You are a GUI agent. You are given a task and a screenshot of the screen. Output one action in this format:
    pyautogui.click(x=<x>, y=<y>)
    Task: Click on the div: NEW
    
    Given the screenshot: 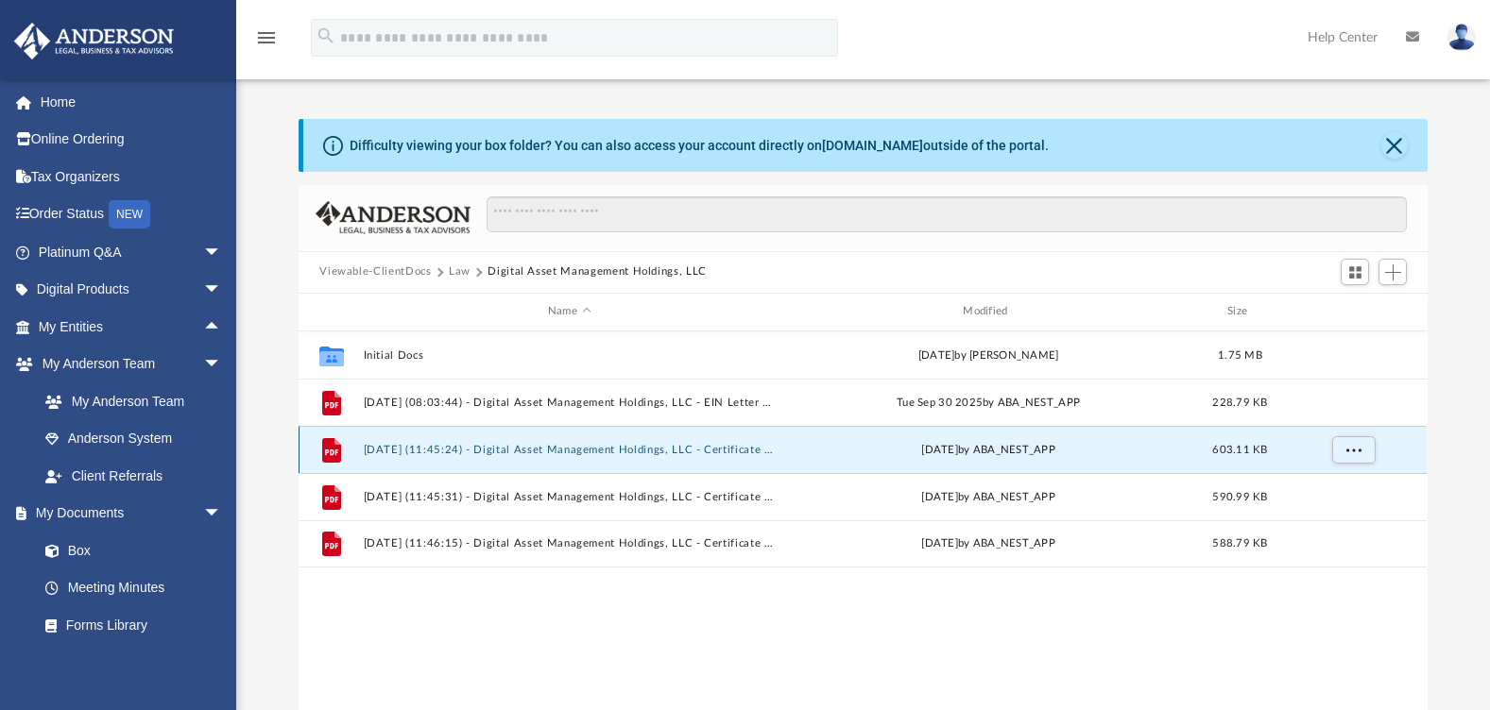 What is the action you would take?
    pyautogui.click(x=129, y=214)
    